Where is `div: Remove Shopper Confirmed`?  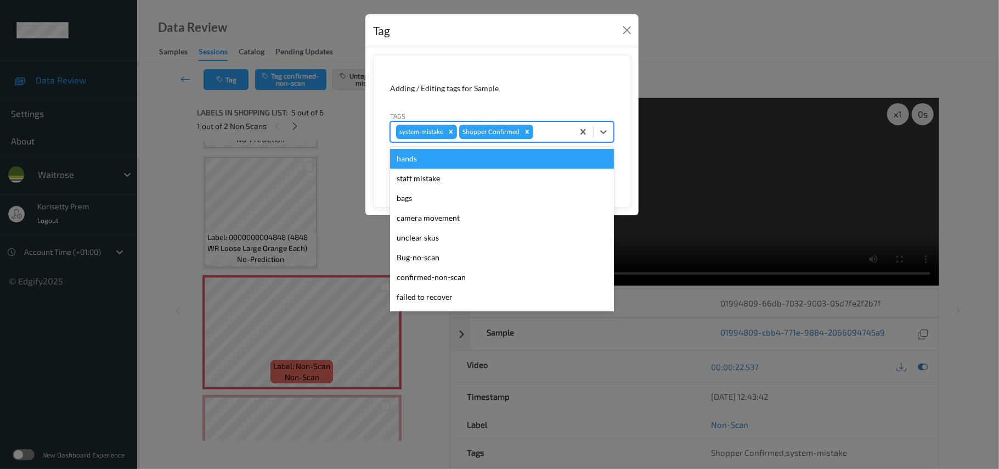
div: Remove Shopper Confirmed is located at coordinates (527, 132).